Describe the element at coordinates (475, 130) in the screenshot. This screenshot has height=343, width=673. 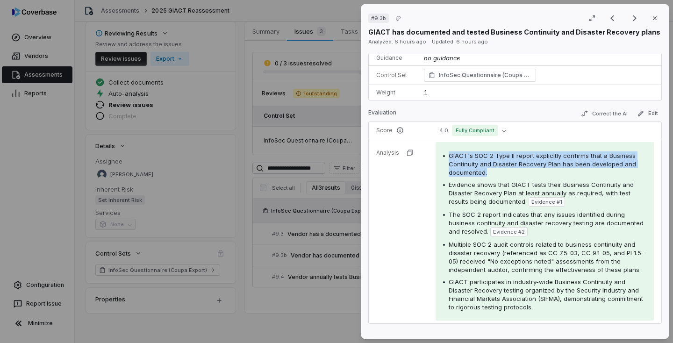
I see `span: Fully Compliant` at that location.